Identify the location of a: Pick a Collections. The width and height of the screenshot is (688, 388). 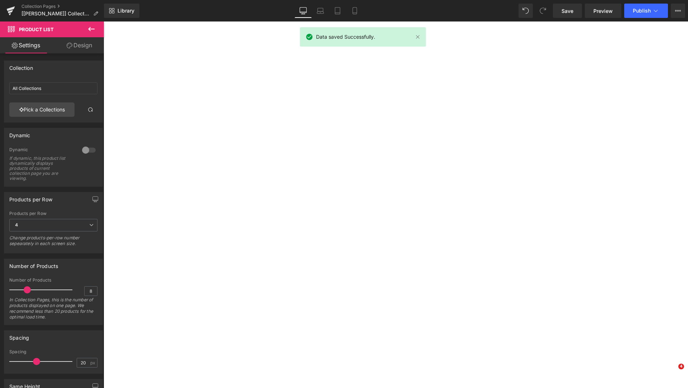
(42, 110).